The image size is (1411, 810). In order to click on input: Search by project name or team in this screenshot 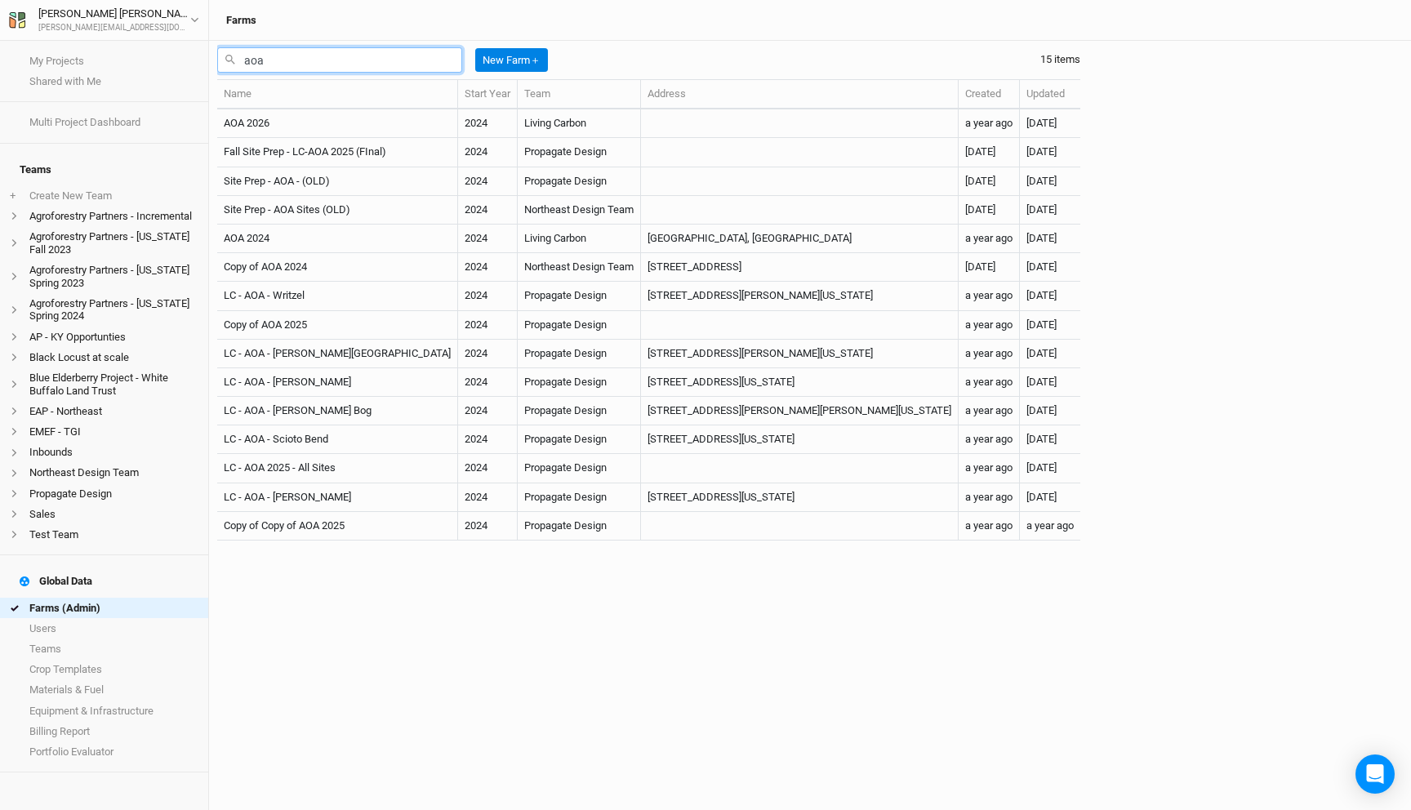, I will do `click(340, 60)`.